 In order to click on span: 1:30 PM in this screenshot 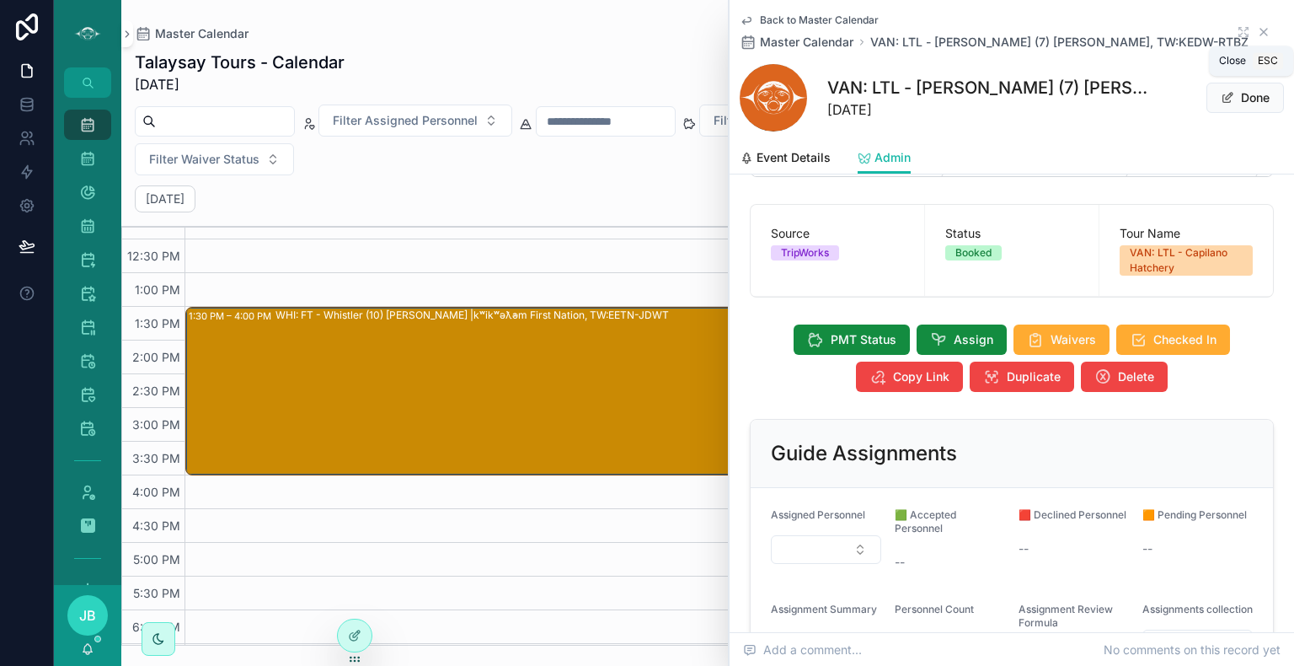, I will do `click(158, 323)`.